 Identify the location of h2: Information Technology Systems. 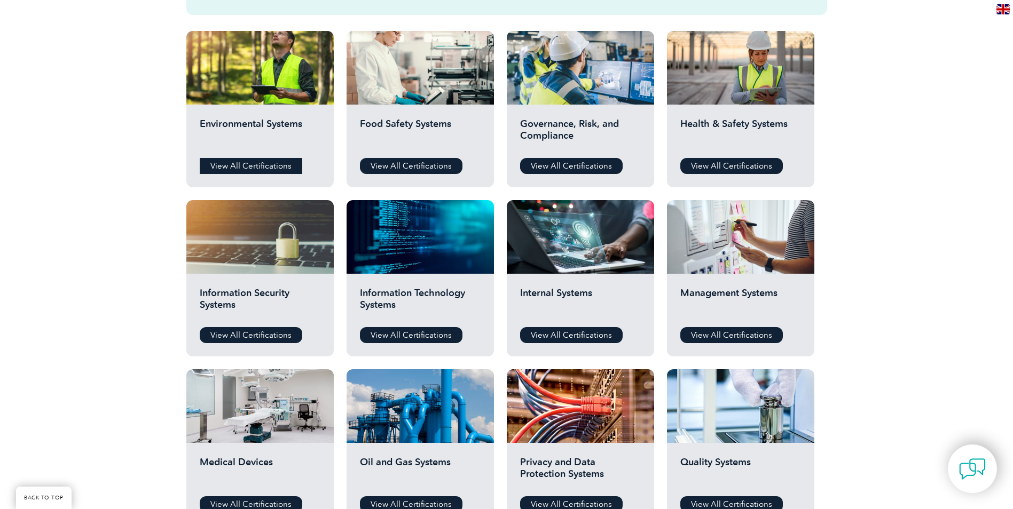
(420, 303).